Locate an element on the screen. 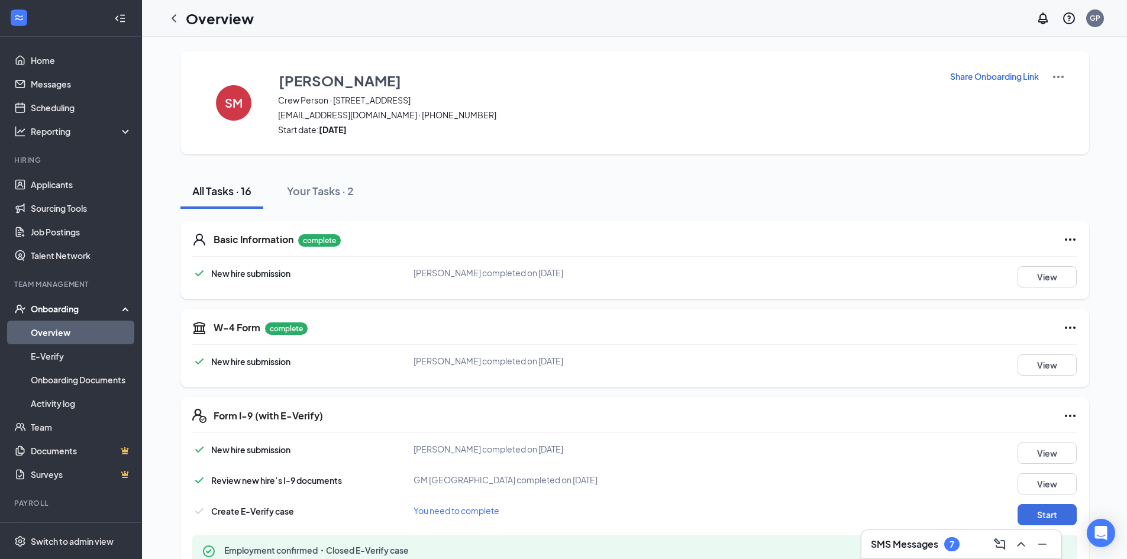 The image size is (1127, 559). div: GP is located at coordinates (1095, 18).